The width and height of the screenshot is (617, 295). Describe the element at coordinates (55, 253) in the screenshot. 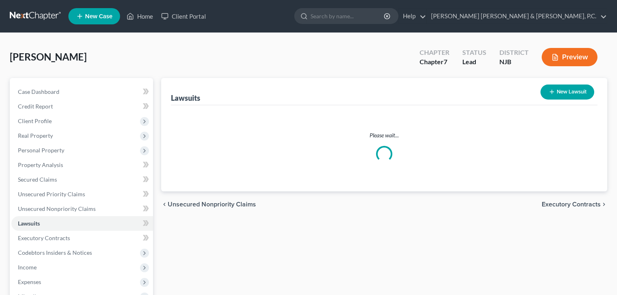

I see `span: Codebtors Insiders & Notices` at that location.